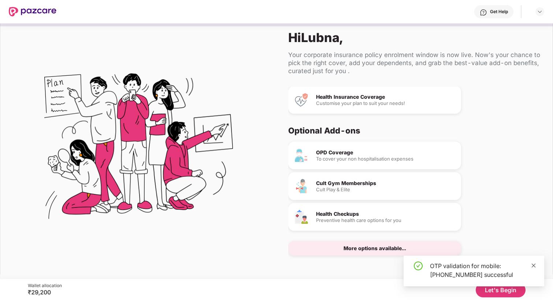  Describe the element at coordinates (385, 220) in the screenshot. I see `div: Preventive health care options for you` at that location.